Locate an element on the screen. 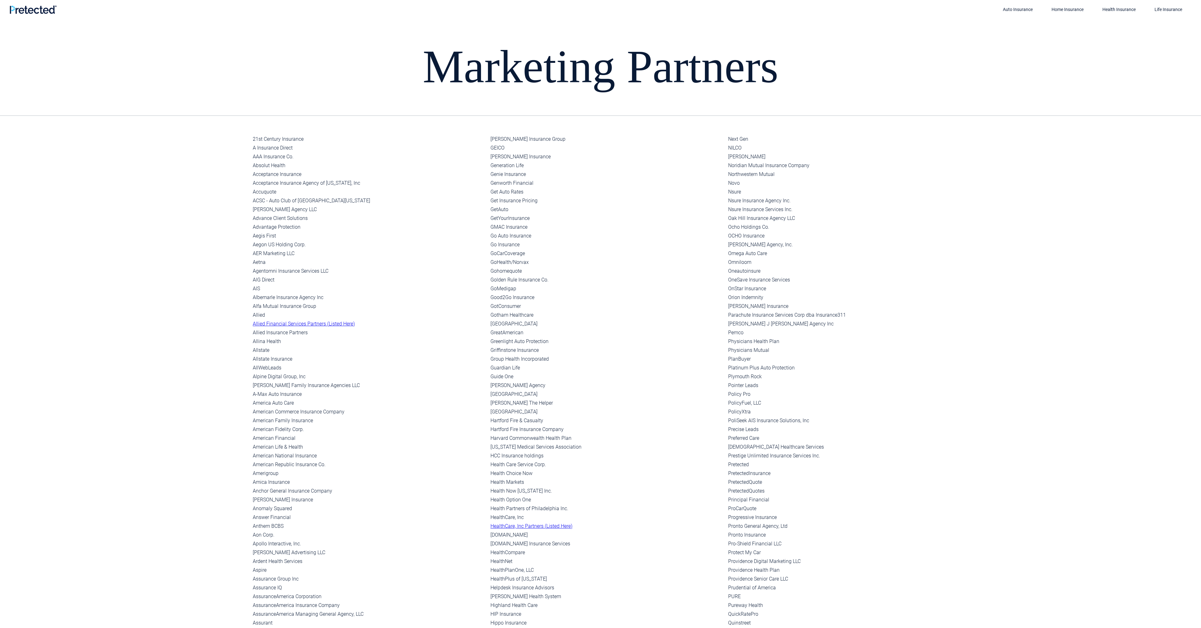  li: NILCO is located at coordinates (844, 148).